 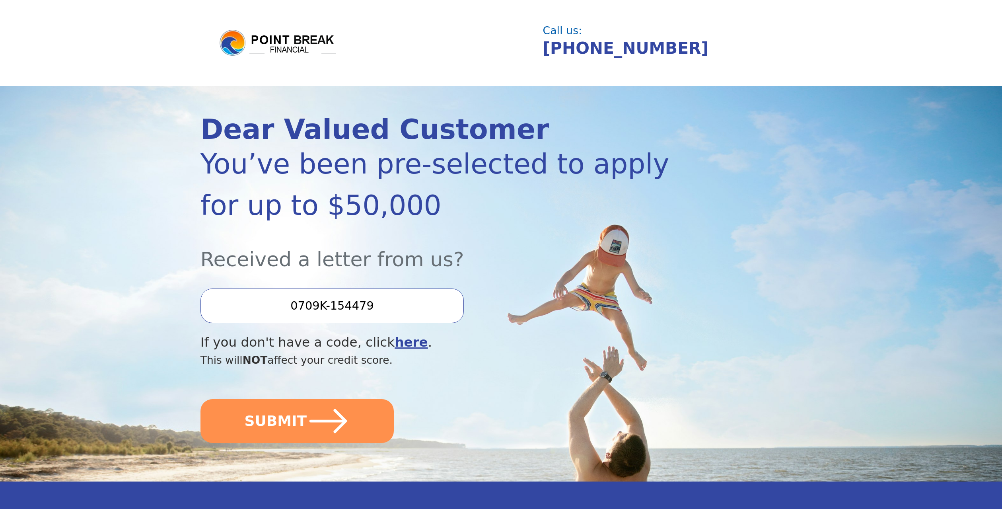 I want to click on div: This will affect your credit score., so click(x=456, y=360).